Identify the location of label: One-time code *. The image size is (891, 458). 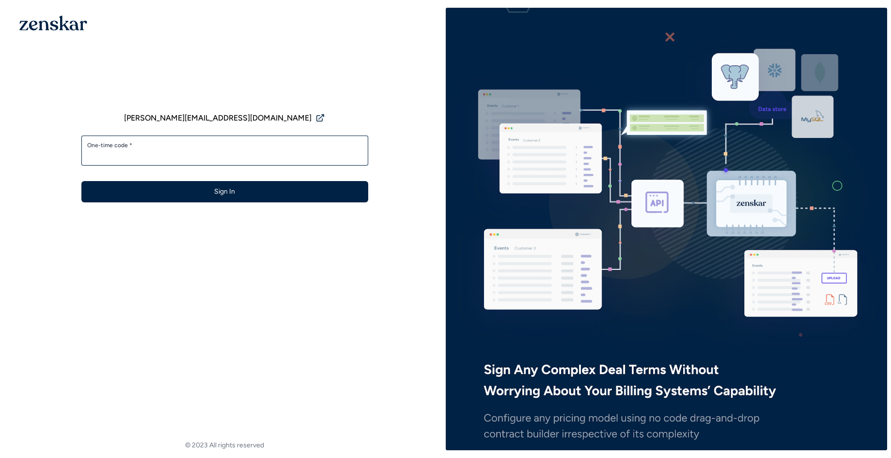
(225, 145).